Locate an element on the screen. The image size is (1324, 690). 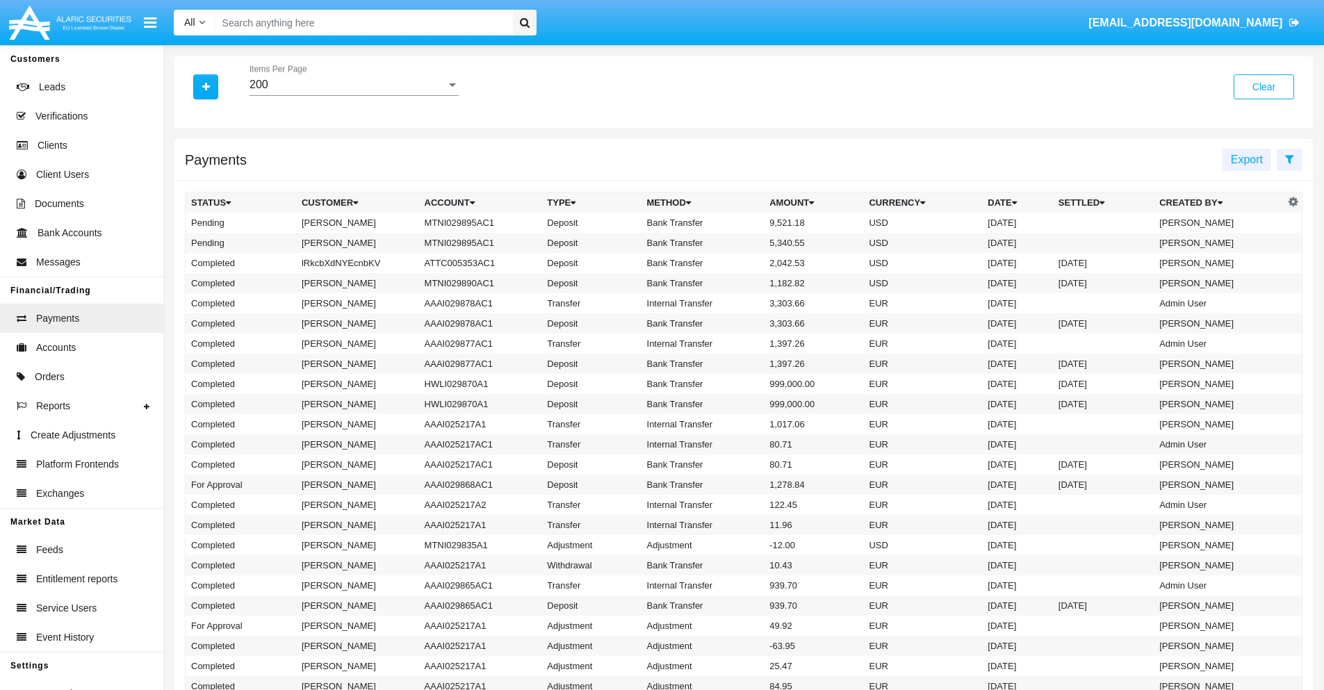
span: Verifications is located at coordinates (61, 116).